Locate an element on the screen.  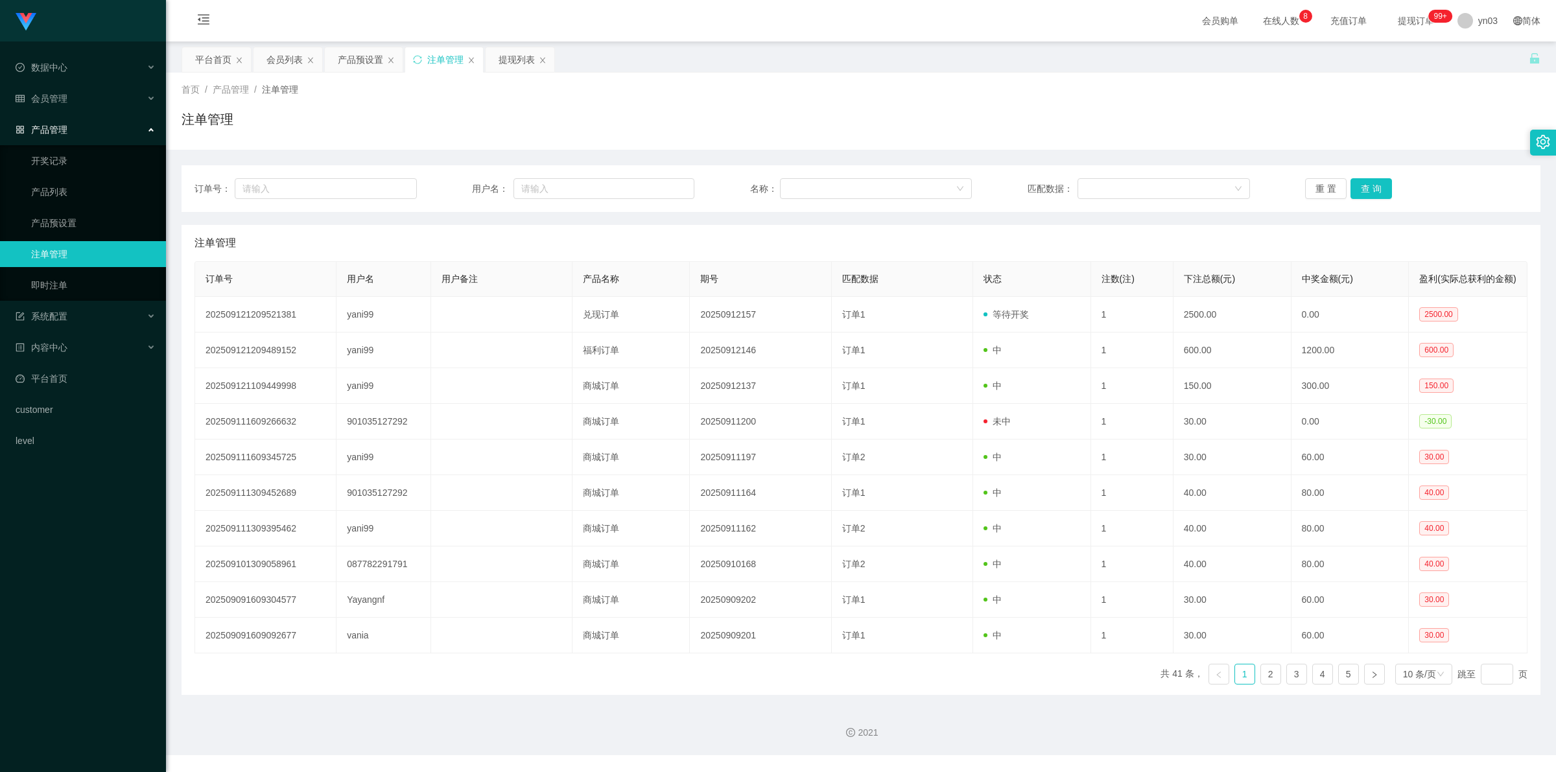
td: 20250912146 is located at coordinates (761, 350).